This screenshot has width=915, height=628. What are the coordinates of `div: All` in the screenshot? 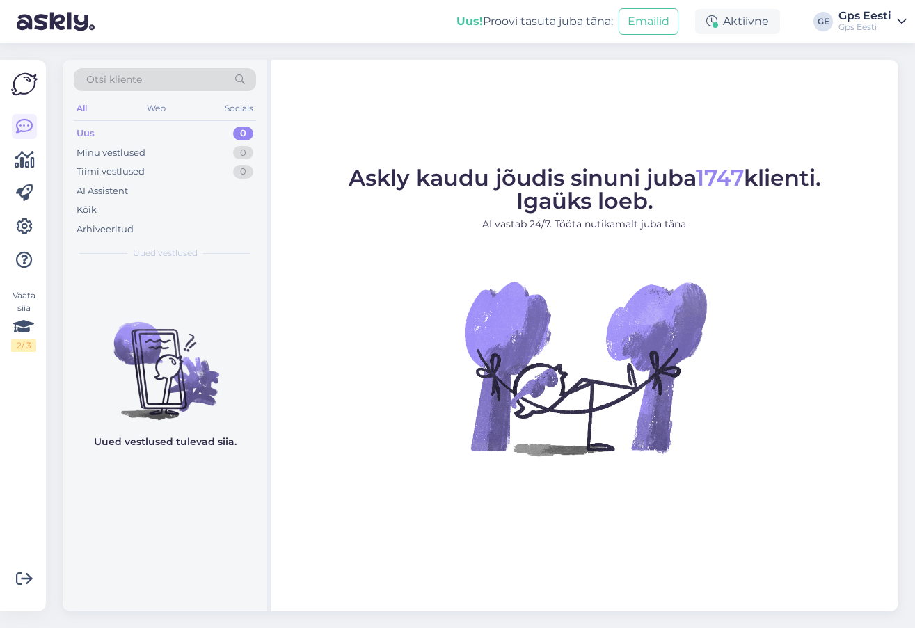 It's located at (81, 109).